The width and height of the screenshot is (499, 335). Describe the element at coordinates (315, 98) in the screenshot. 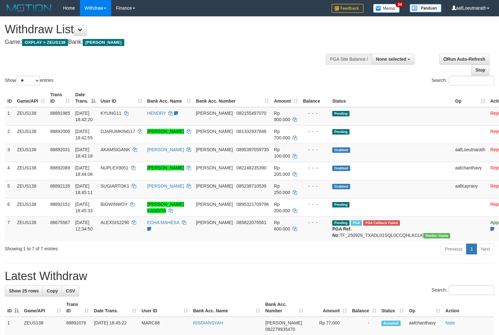

I see `th: Balance` at that location.